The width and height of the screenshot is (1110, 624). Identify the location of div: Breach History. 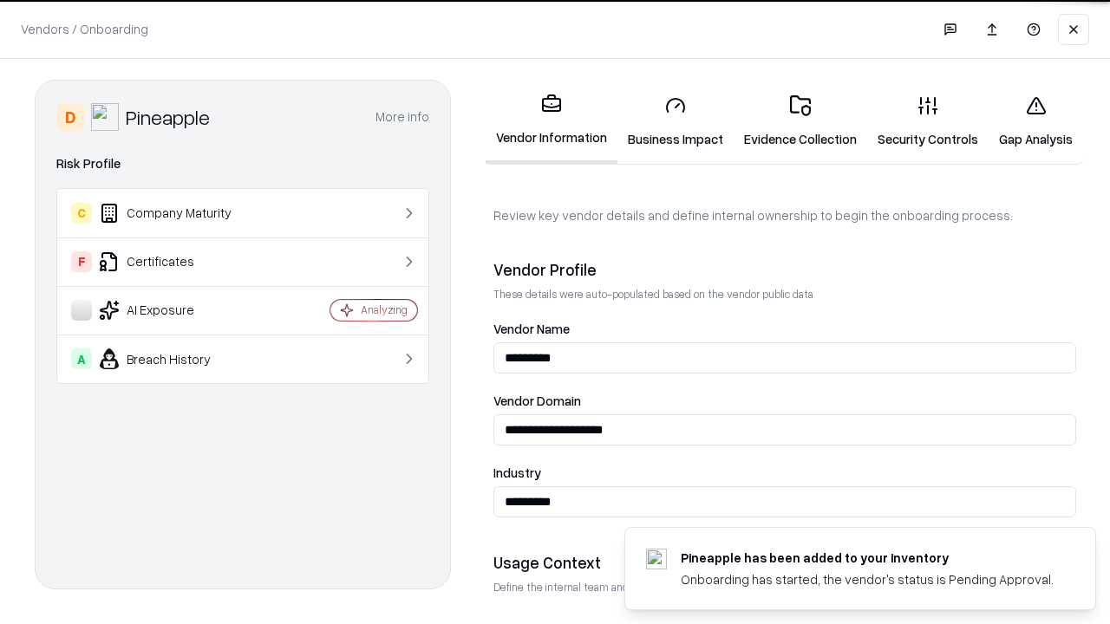
(174, 359).